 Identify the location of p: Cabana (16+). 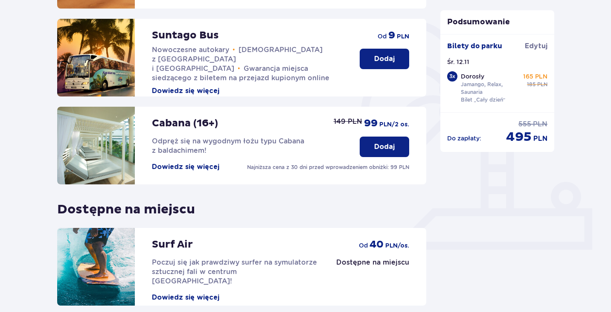
(185, 123).